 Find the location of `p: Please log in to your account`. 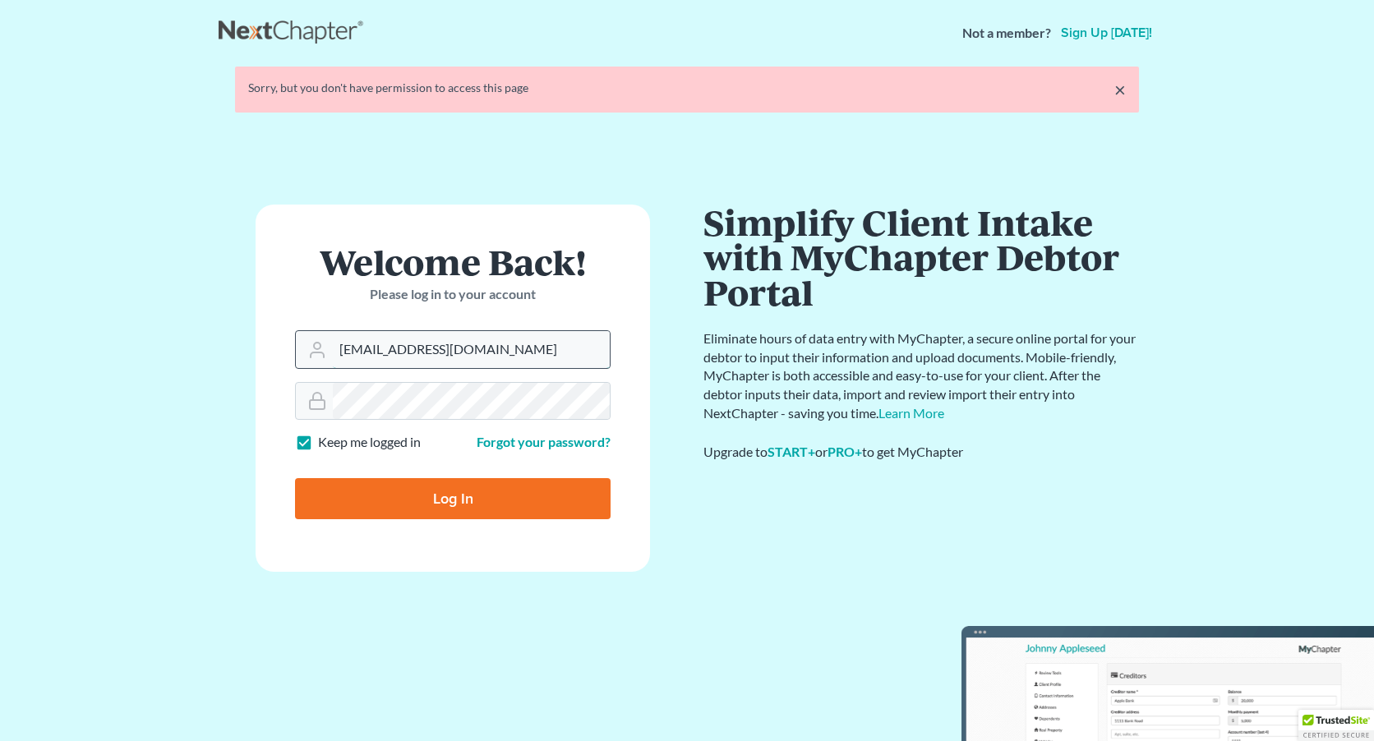

p: Please log in to your account is located at coordinates (453, 294).